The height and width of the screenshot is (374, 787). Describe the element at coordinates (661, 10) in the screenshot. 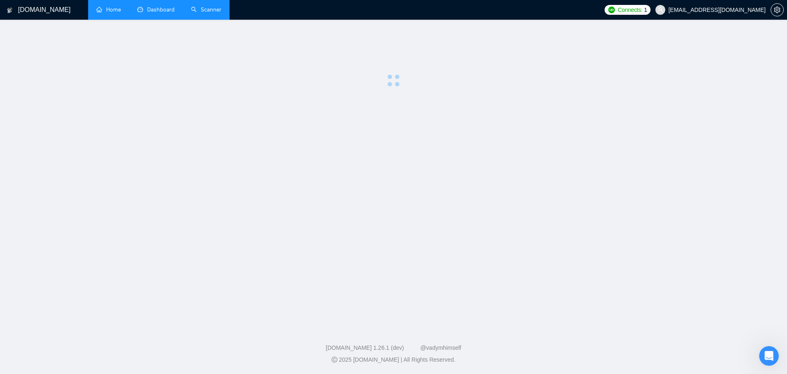

I see `span: user` at that location.